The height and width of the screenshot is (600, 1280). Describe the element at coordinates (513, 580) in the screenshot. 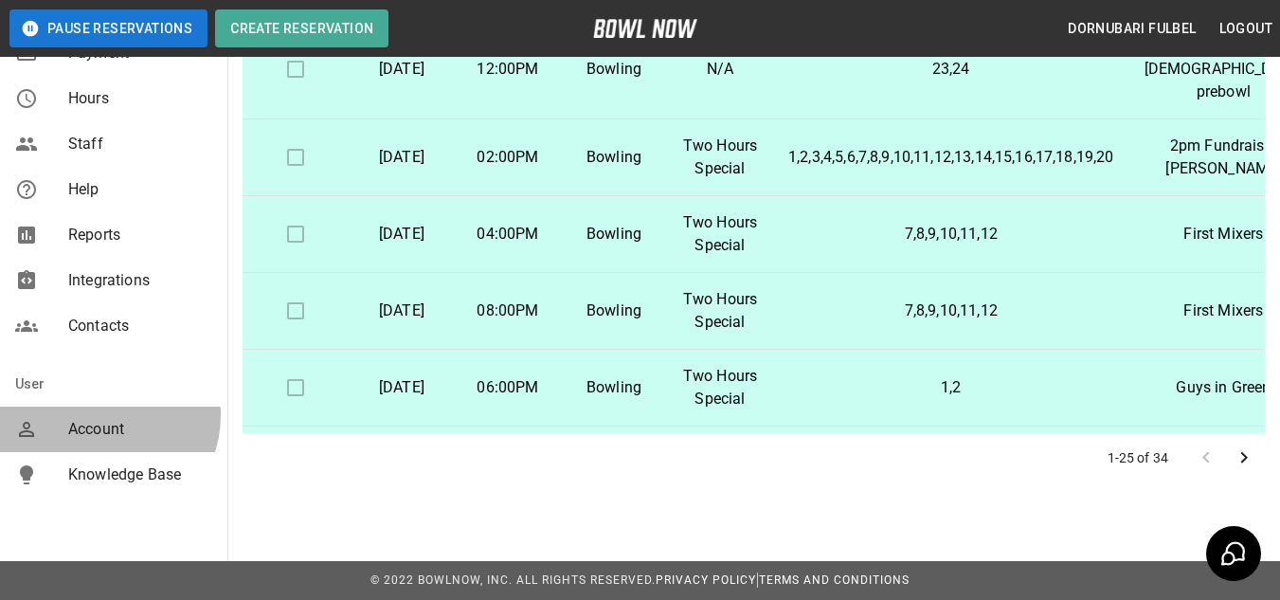

I see `span: © 2022 BowlNow, Inc. All Rights Reserved.` at that location.